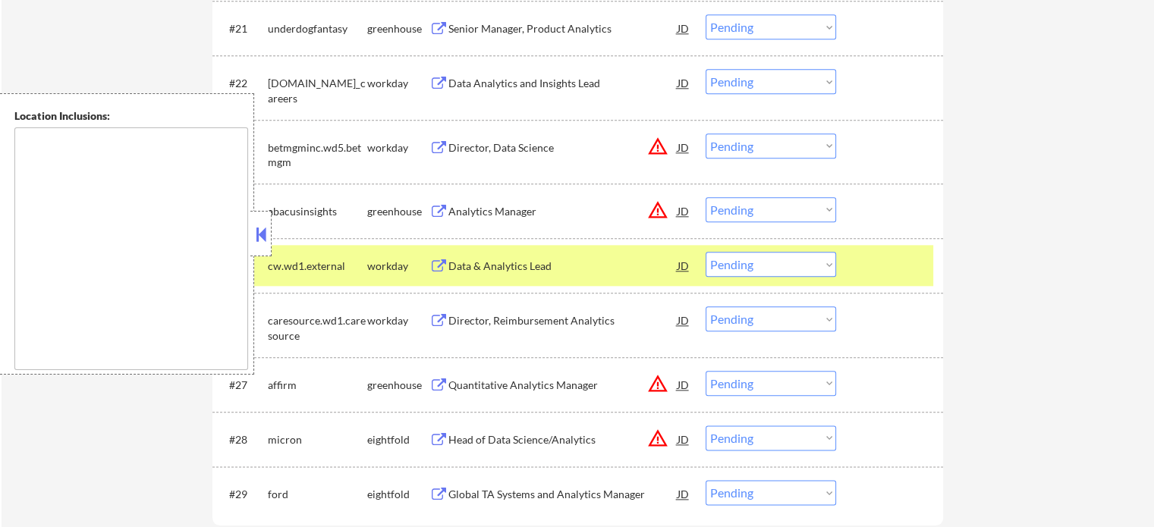 Image resolution: width=1154 pixels, height=527 pixels. Describe the element at coordinates (563, 385) in the screenshot. I see `div: Quantitative Analytics Manager` at that location.